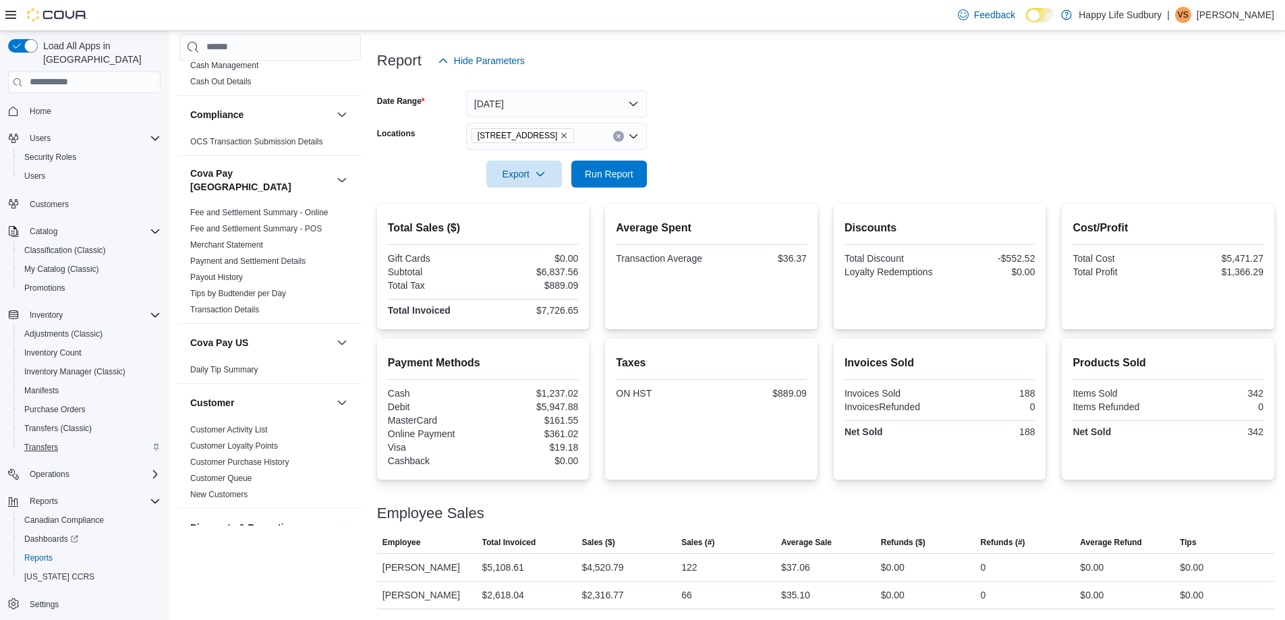 The image size is (1285, 620). What do you see at coordinates (90, 372) in the screenshot?
I see `button: Inventory Manager (Classic)` at bounding box center [90, 372].